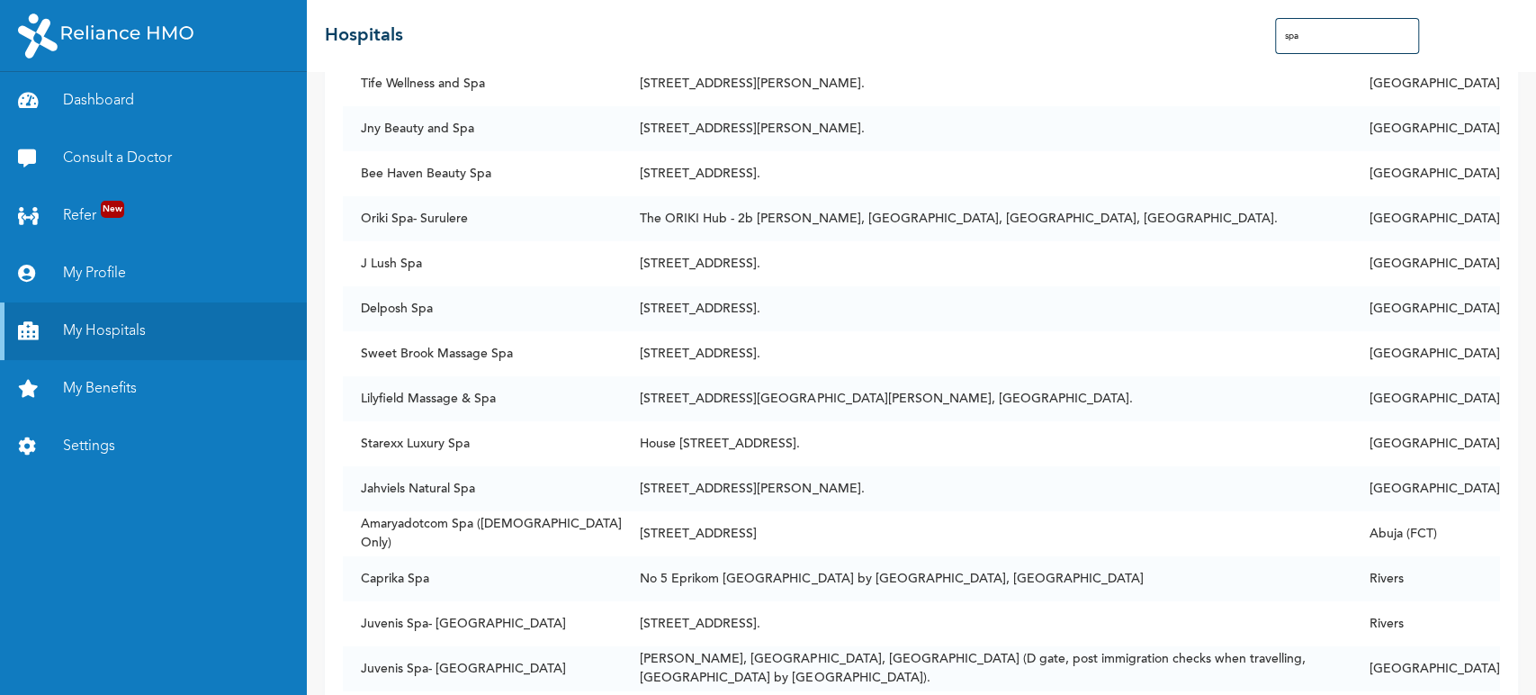 The width and height of the screenshot is (1536, 695). What do you see at coordinates (482, 219) in the screenshot?
I see `td: Oriki Spa- Surulere` at bounding box center [482, 219].